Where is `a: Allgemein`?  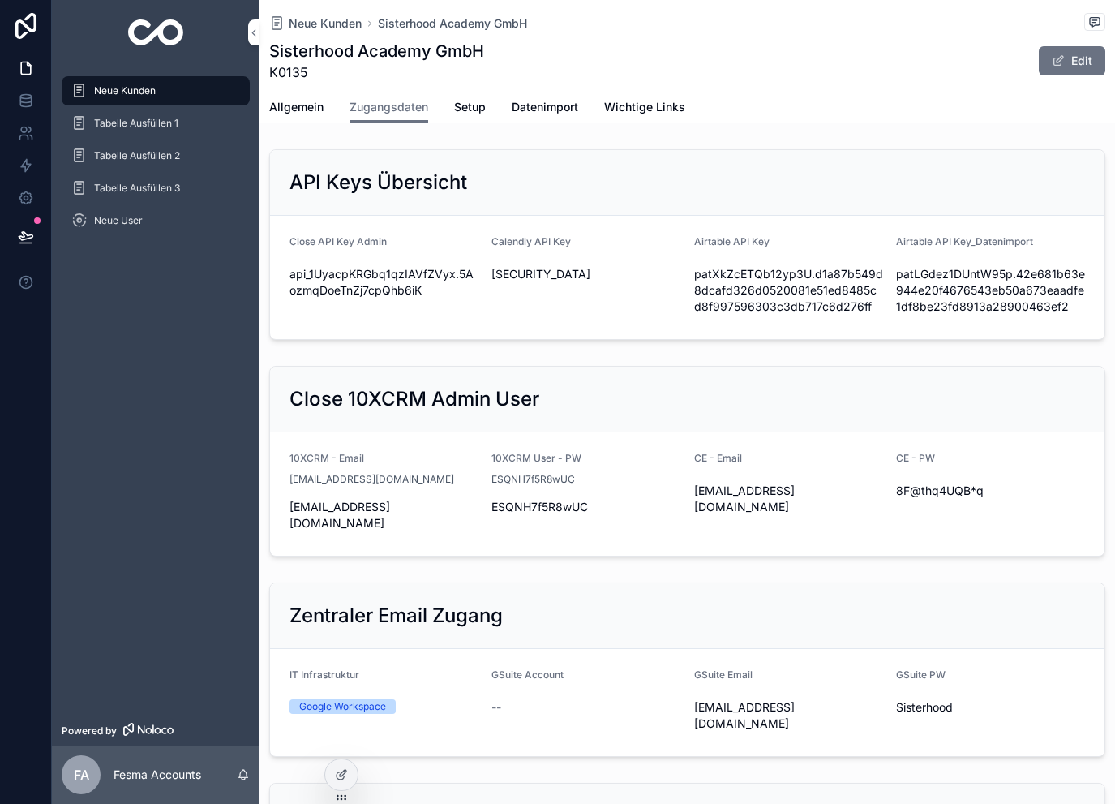 a: Allgemein is located at coordinates (296, 109).